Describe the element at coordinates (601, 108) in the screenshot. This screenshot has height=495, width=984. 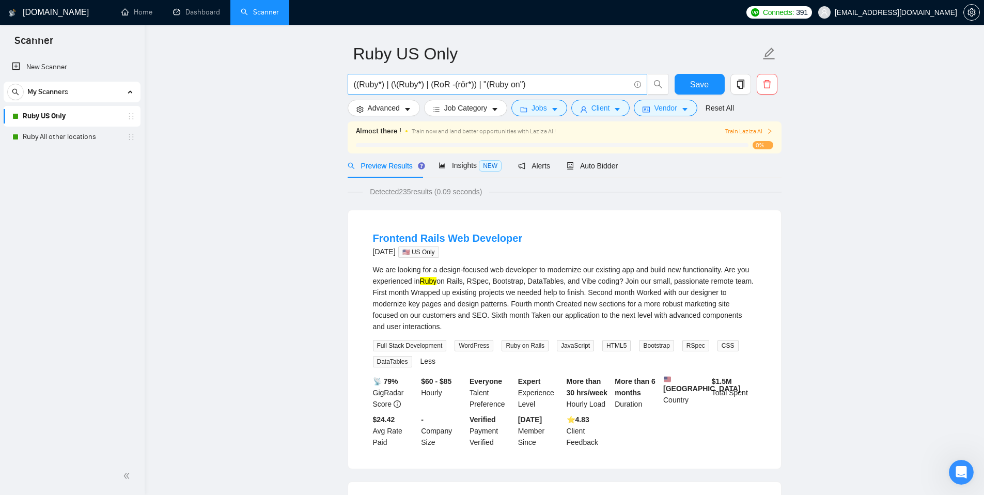
I see `button: userClientcaret-down` at that location.